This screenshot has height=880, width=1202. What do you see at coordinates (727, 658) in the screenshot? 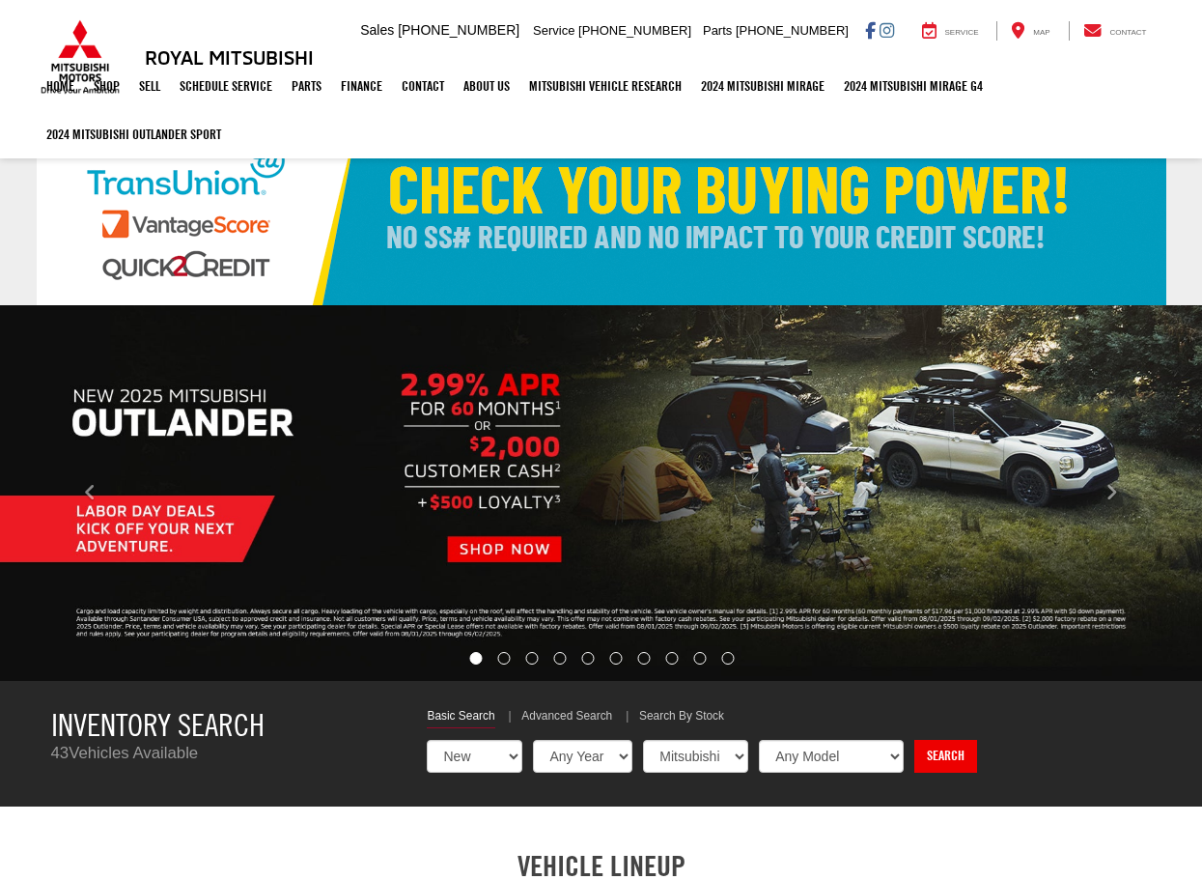
I see `li: Go to slide number 10.` at bounding box center [727, 658].